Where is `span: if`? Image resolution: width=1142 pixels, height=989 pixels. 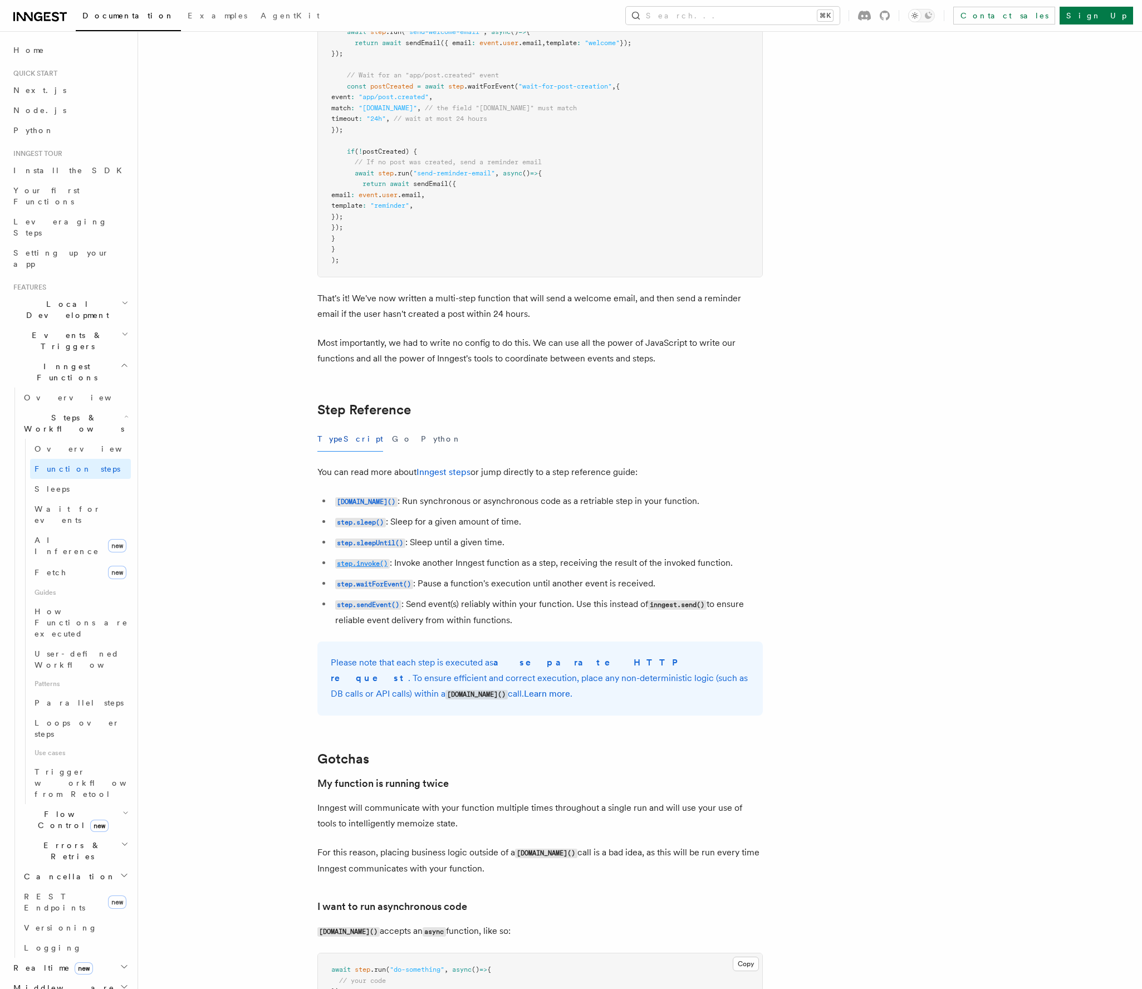 span: if is located at coordinates (351, 152).